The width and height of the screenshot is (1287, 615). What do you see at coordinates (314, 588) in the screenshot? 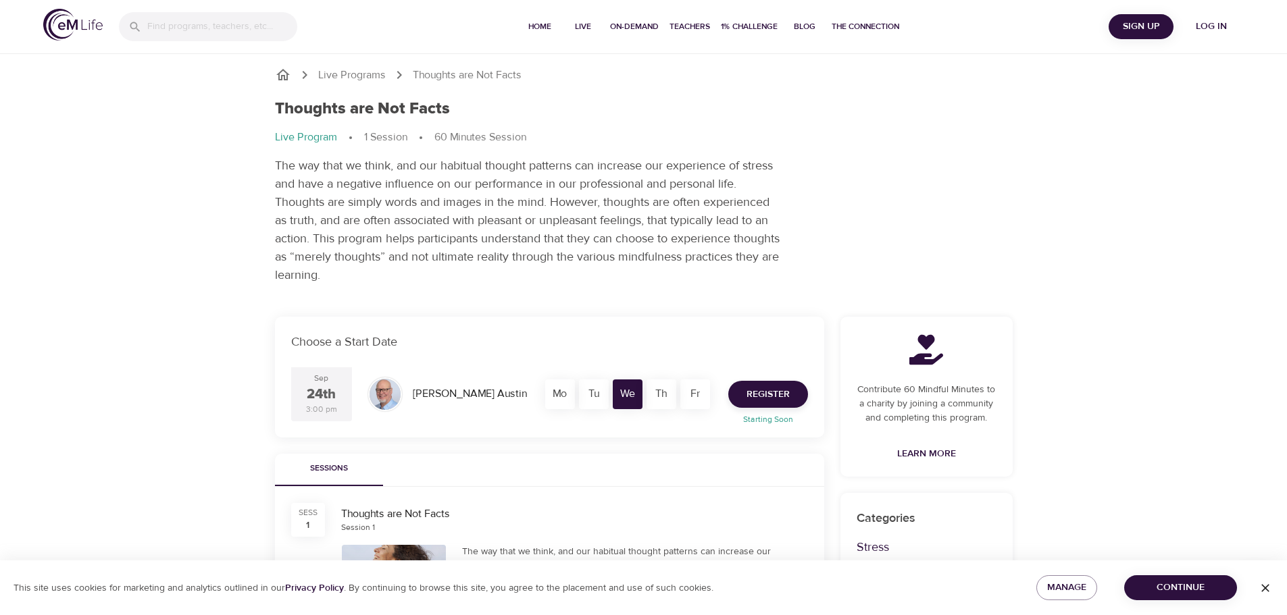
I see `b: Privacy Policy` at bounding box center [314, 588].